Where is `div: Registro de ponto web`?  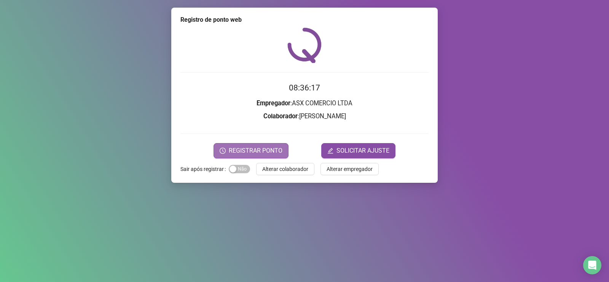
div: Registro de ponto web is located at coordinates (305, 20).